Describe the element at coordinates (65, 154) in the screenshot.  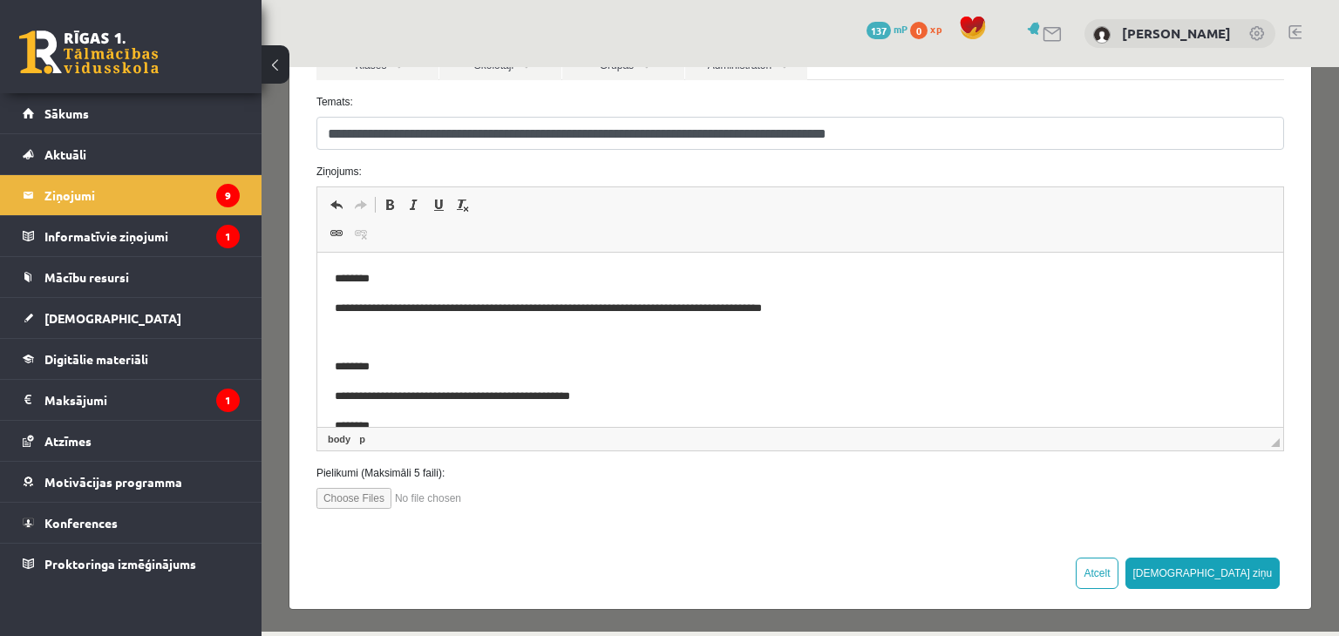
I see `span: Aktuāli` at that location.